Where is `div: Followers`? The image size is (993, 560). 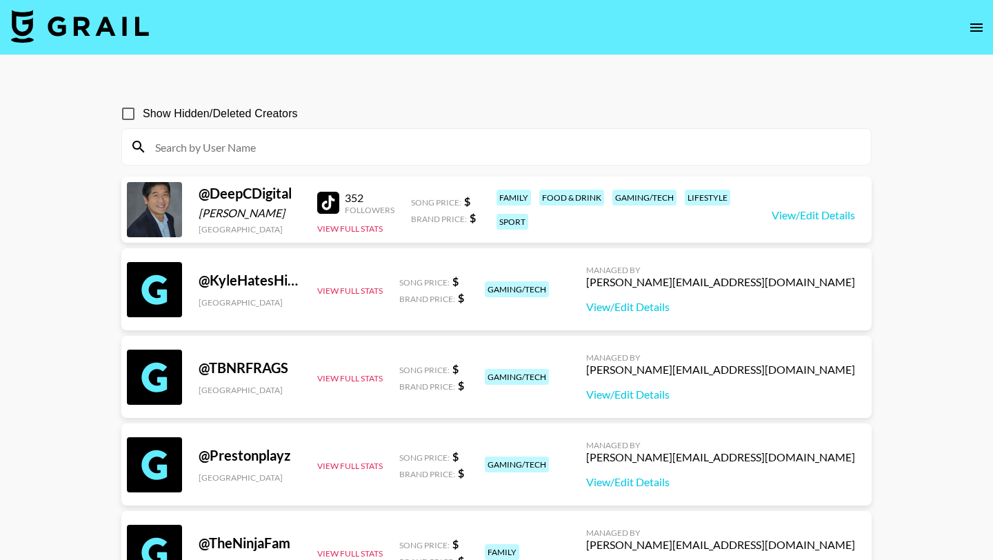
div: Followers is located at coordinates (370, 210).